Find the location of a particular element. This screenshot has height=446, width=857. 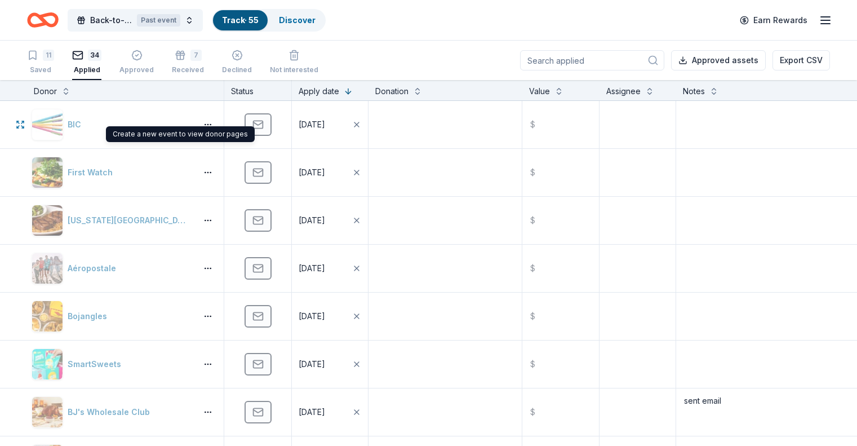

div: Approved is located at coordinates (136, 70).